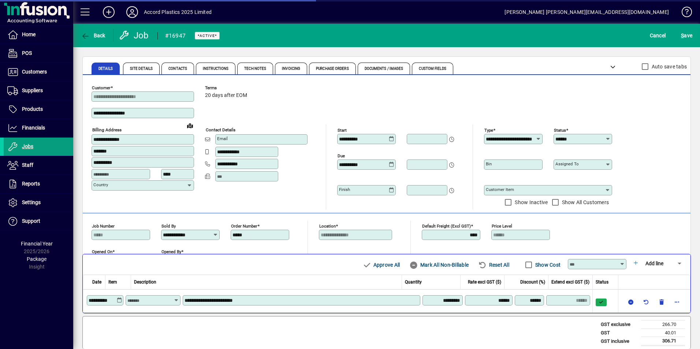  Describe the element at coordinates (567, 164) in the screenshot. I see `mat-label: Assigned to` at that location.